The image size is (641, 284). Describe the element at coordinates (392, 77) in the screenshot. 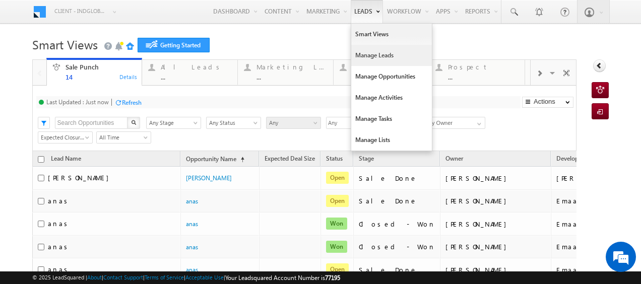

I see `a: Manage Opportunities` at that location.